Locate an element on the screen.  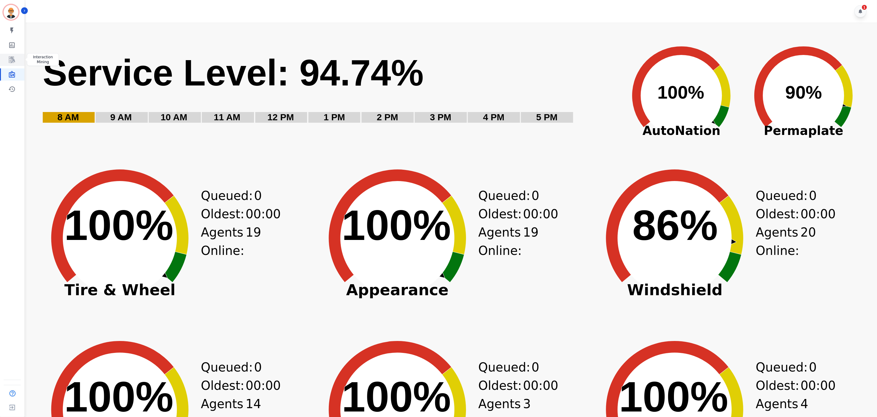
text: 90% is located at coordinates (803, 92).